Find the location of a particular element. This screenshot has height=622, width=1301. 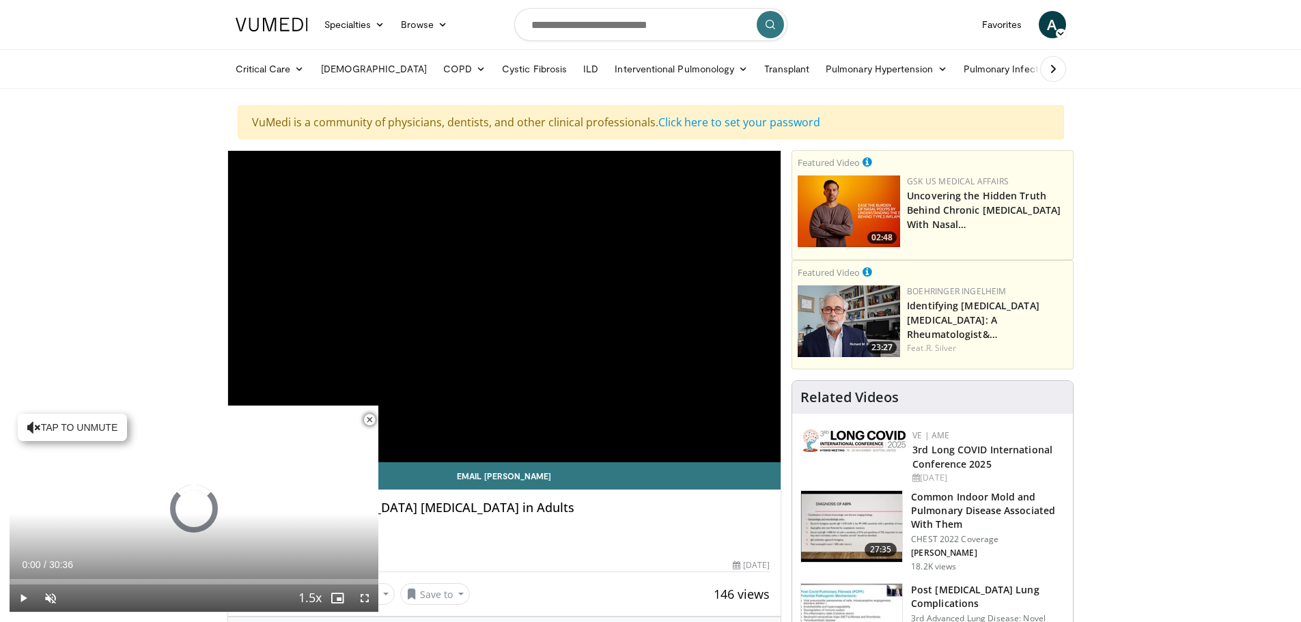

div: Progress Bar is located at coordinates (194, 582).